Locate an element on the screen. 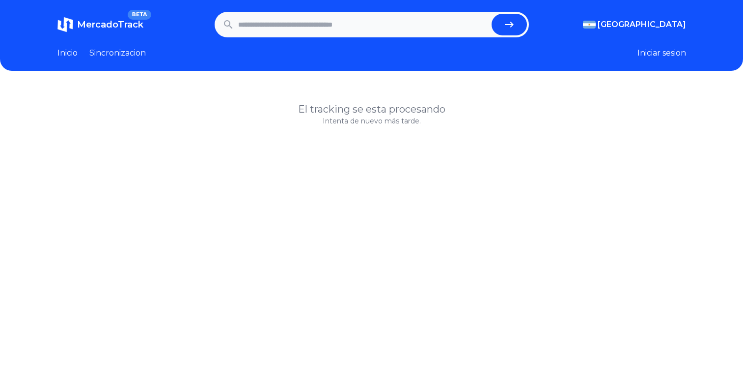  span: MercadoTrack is located at coordinates (110, 25).